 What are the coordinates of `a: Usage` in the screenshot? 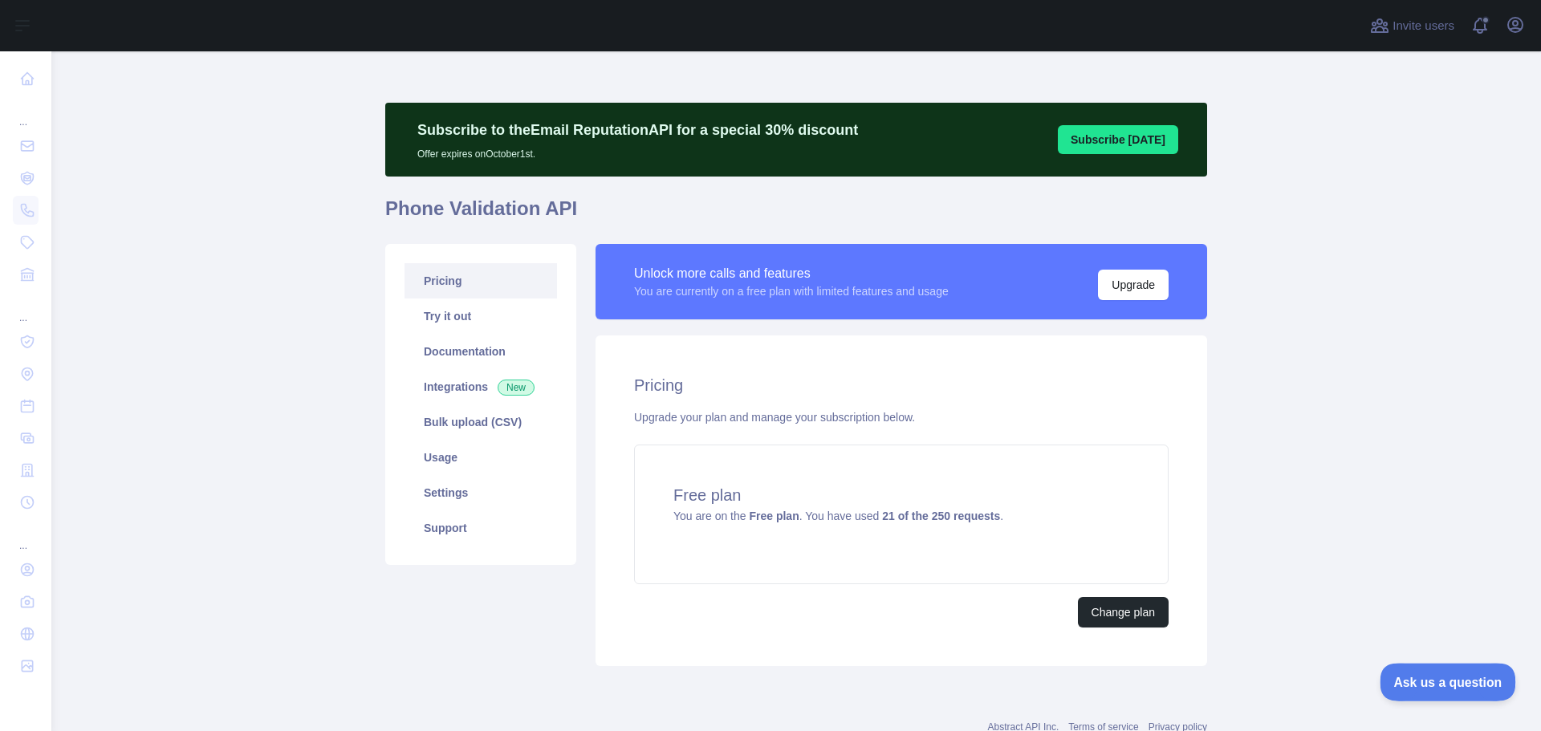 It's located at (481, 458).